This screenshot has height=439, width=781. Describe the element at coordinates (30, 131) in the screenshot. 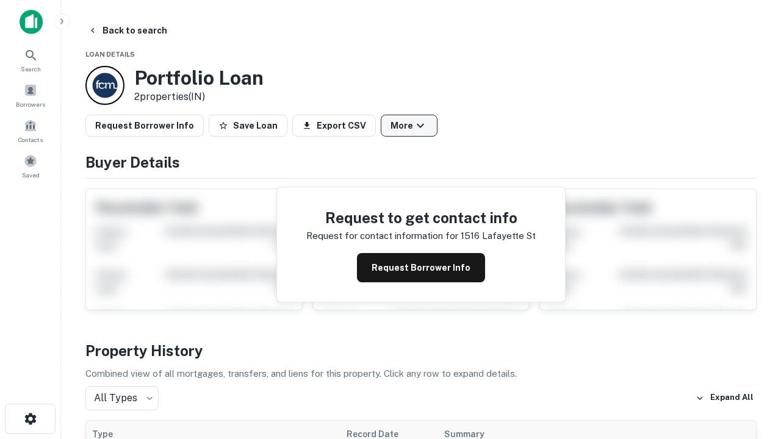

I see `div: Contacts` at that location.